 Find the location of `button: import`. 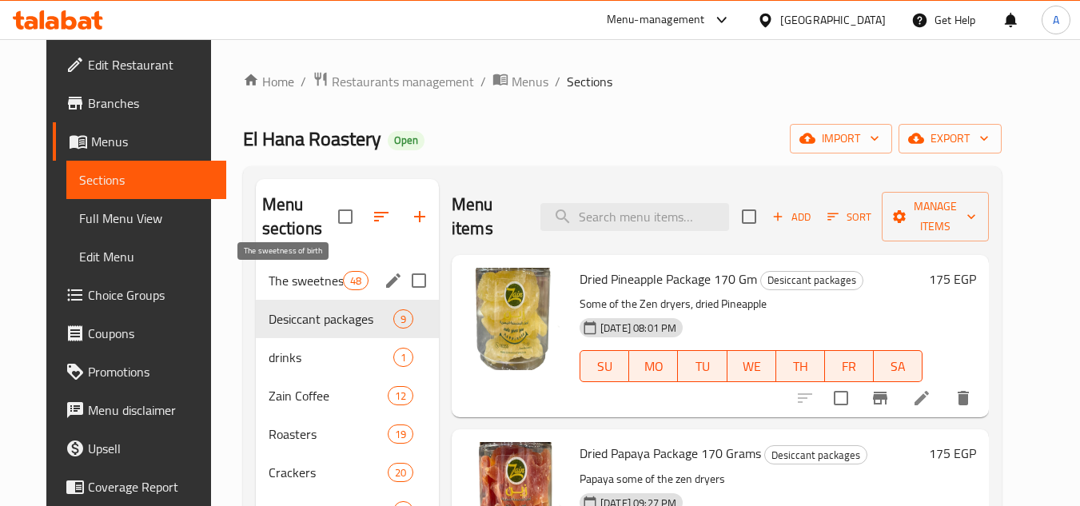

button: import is located at coordinates (841, 138).